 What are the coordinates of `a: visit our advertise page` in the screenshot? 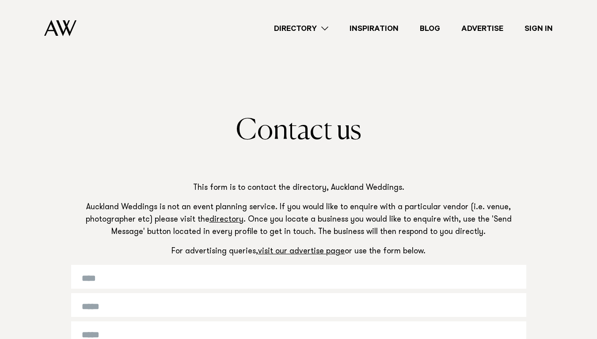 It's located at (301, 252).